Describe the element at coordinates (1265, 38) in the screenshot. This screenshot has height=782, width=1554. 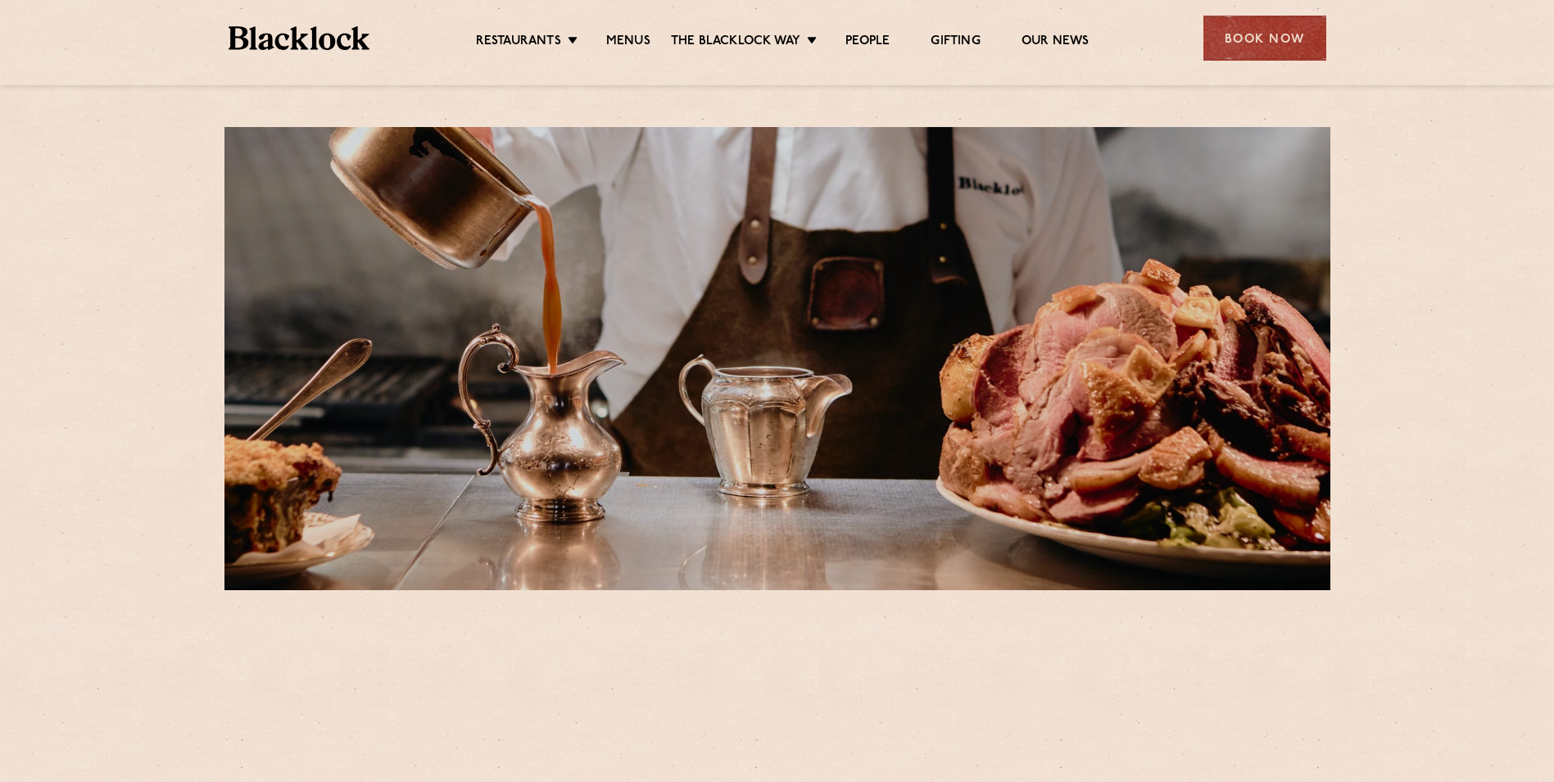
I see `div: Book Now` at that location.